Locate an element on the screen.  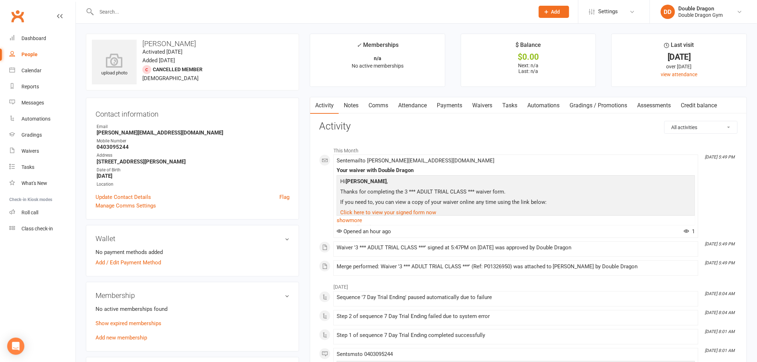
div: Location is located at coordinates (193, 184).